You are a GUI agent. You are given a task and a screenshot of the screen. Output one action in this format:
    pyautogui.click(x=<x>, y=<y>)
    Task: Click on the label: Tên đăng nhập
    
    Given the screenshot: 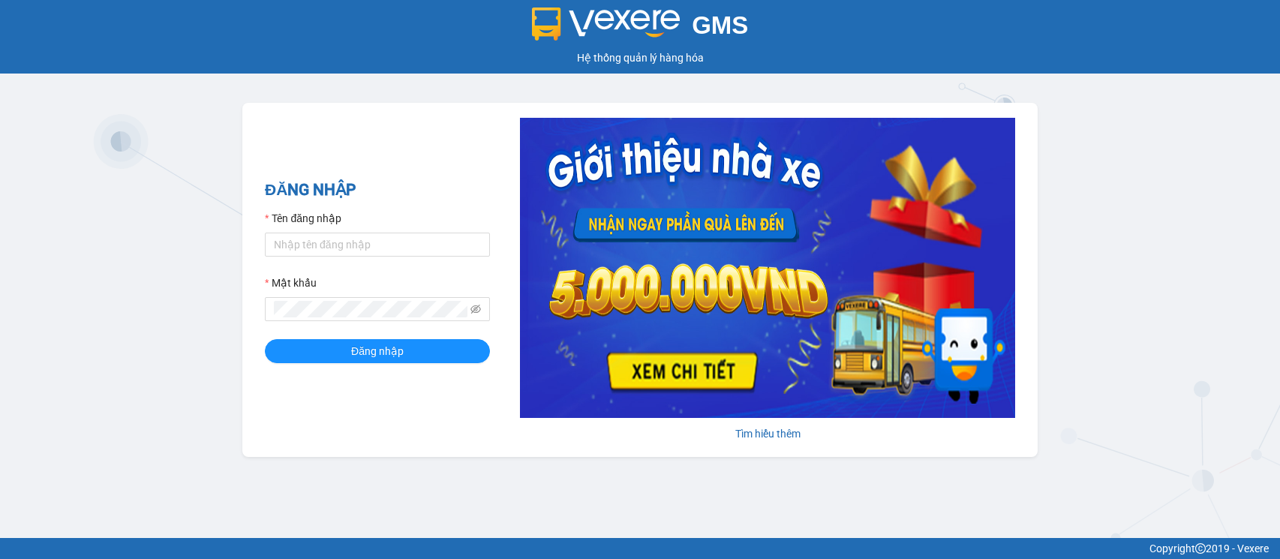 What is the action you would take?
    pyautogui.click(x=303, y=218)
    